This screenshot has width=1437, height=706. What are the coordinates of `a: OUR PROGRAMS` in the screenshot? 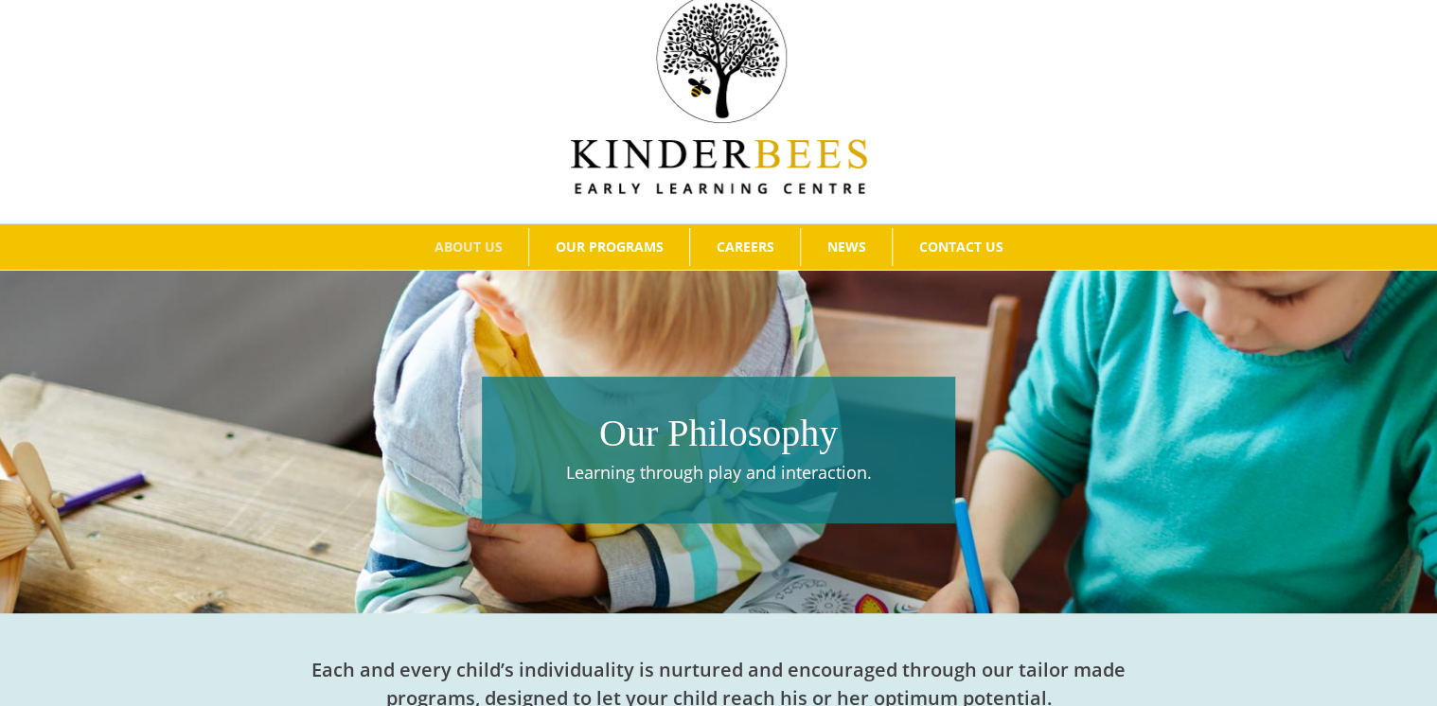 It's located at (609, 247).